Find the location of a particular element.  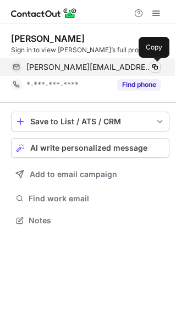

button: Notes is located at coordinates (90, 221).